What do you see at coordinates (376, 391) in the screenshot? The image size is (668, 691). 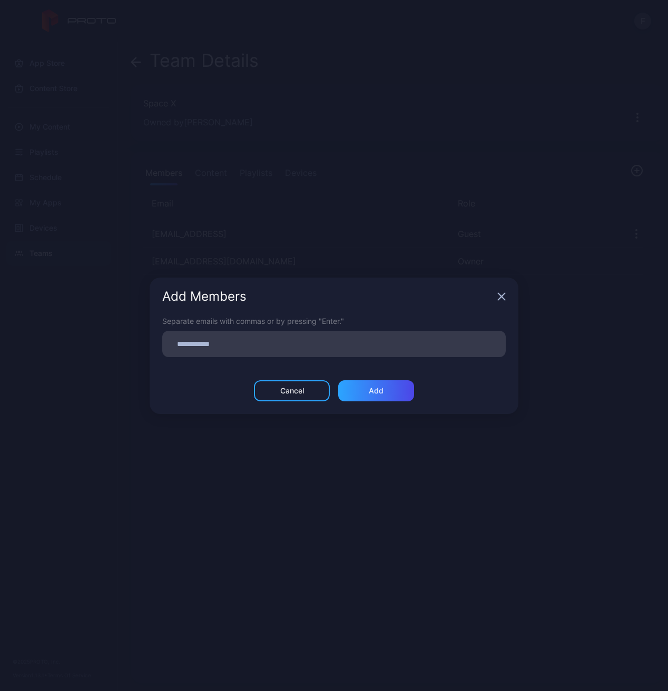 I see `div: Add` at bounding box center [376, 391].